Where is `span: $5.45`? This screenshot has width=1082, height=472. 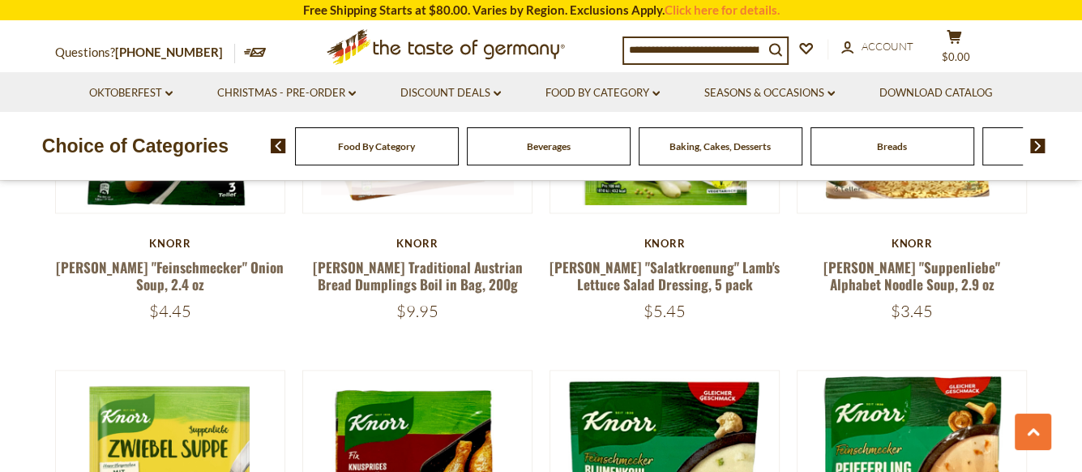
span: $5.45 is located at coordinates (665, 310).